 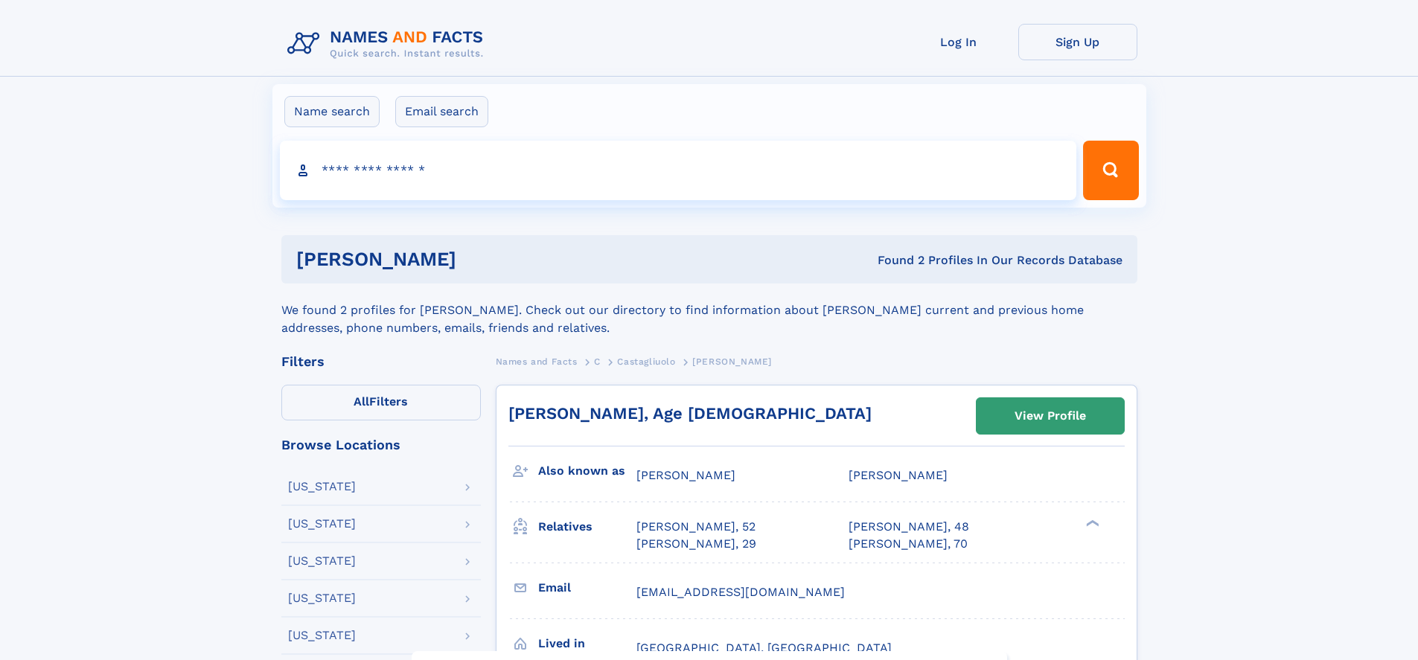 What do you see at coordinates (441, 112) in the screenshot?
I see `label: Email search` at bounding box center [441, 112].